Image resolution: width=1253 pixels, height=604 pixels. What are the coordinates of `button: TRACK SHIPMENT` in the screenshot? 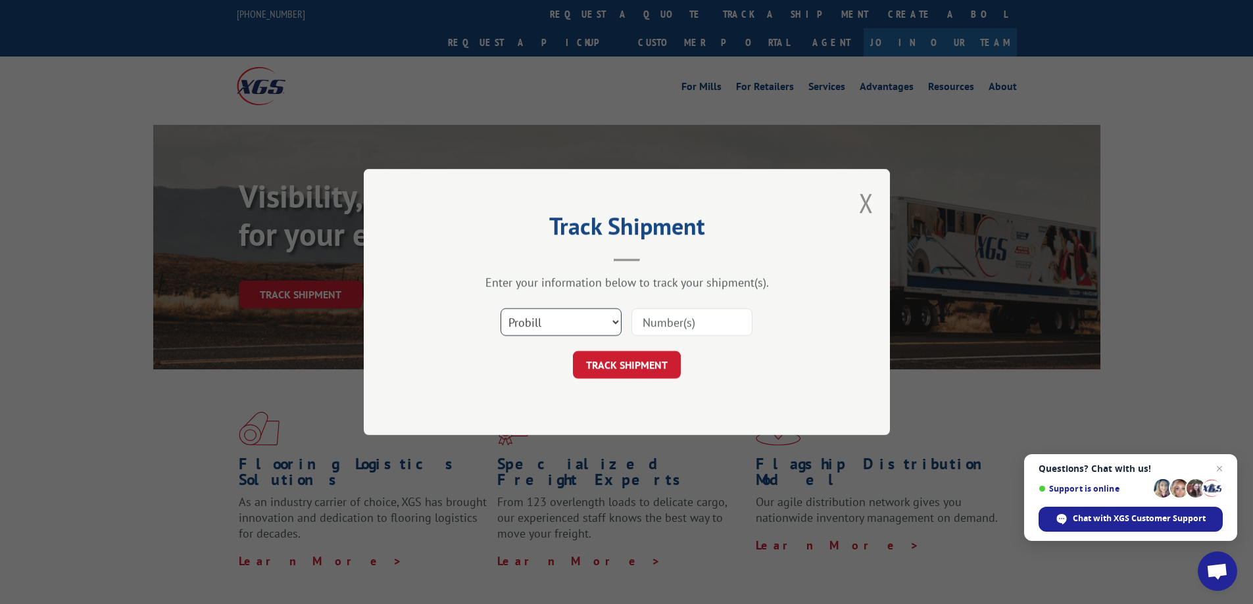 It's located at (627, 365).